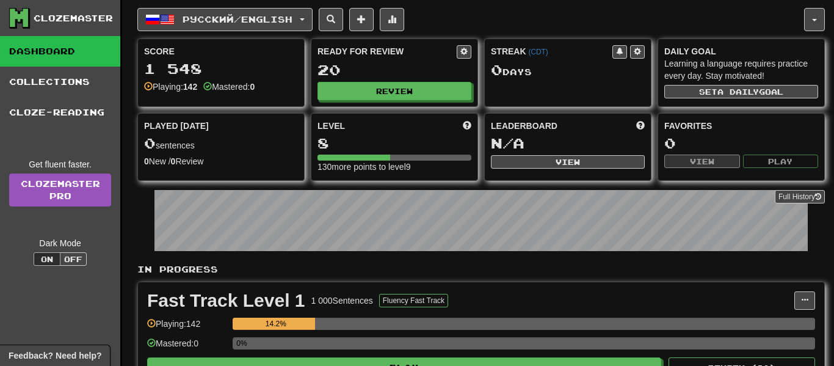  Describe the element at coordinates (741, 51) in the screenshot. I see `div: Daily Goal` at that location.